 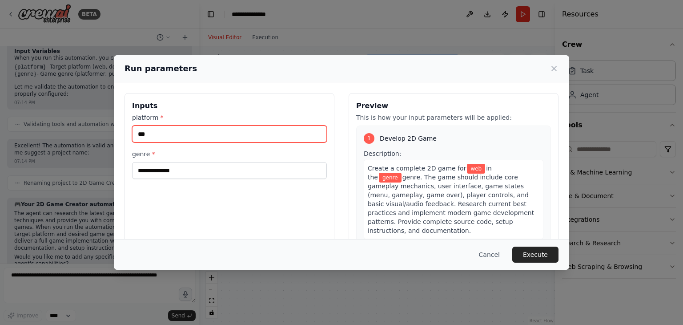 I want to click on span: Create a complete 2D game for, so click(x=417, y=168).